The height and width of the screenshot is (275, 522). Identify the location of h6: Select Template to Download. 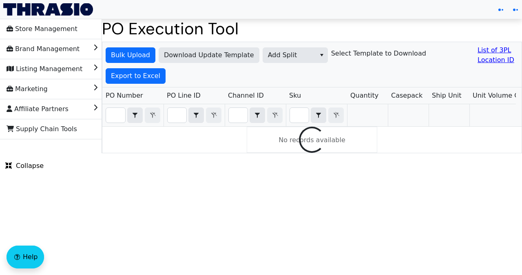
(379, 53).